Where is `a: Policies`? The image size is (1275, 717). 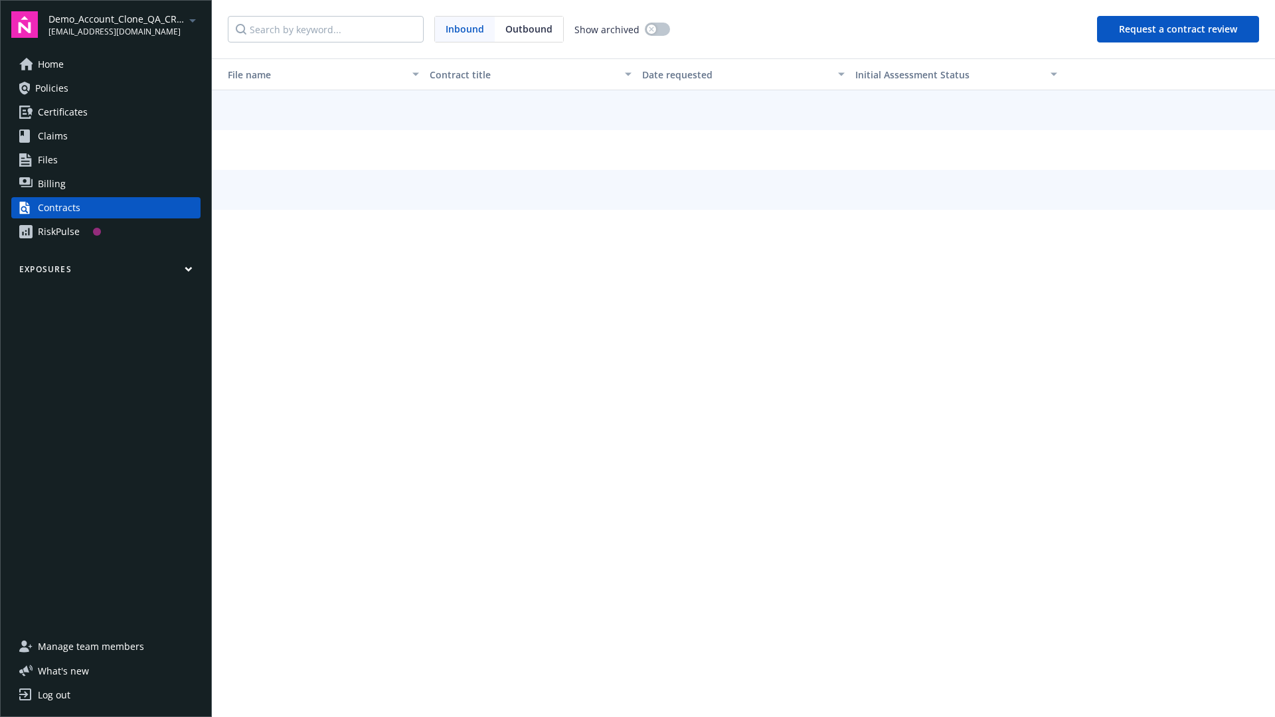 a: Policies is located at coordinates (106, 88).